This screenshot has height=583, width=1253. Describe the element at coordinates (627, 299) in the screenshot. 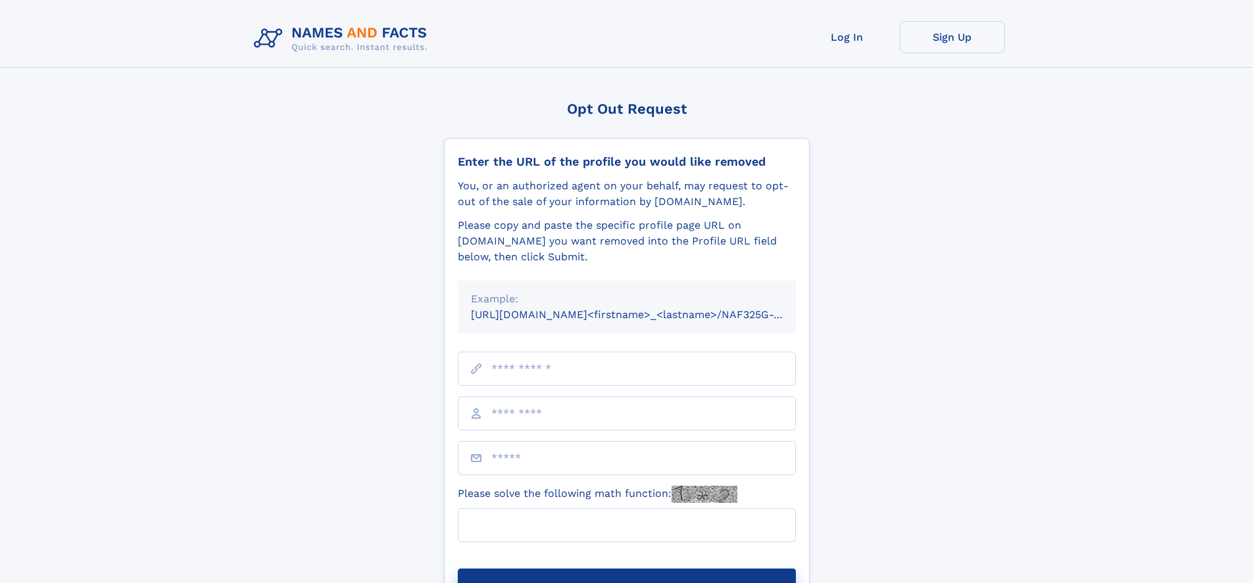

I see `div: Example:` at that location.